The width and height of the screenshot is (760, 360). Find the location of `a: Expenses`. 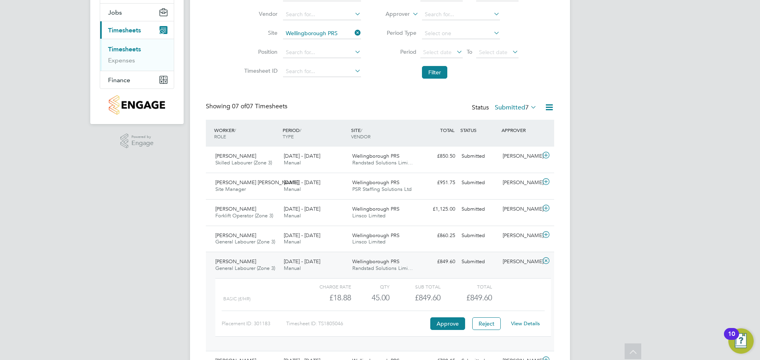

a: Expenses is located at coordinates (121, 60).